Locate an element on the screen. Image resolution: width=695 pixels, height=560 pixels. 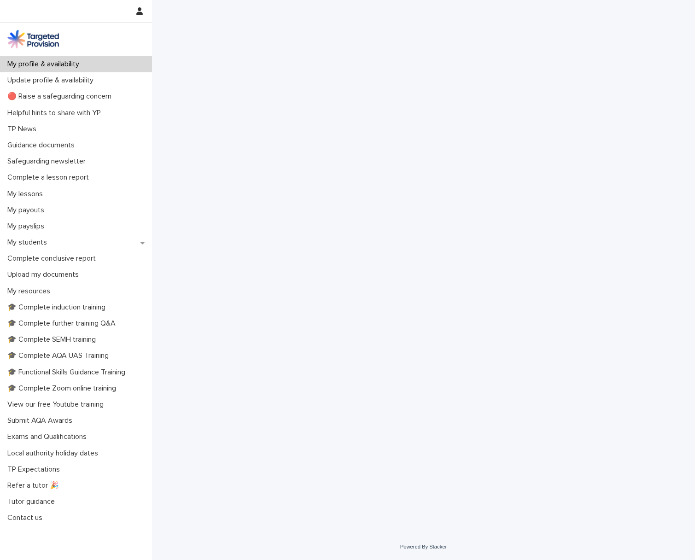
p: Complete conclusive report is located at coordinates (53, 258).